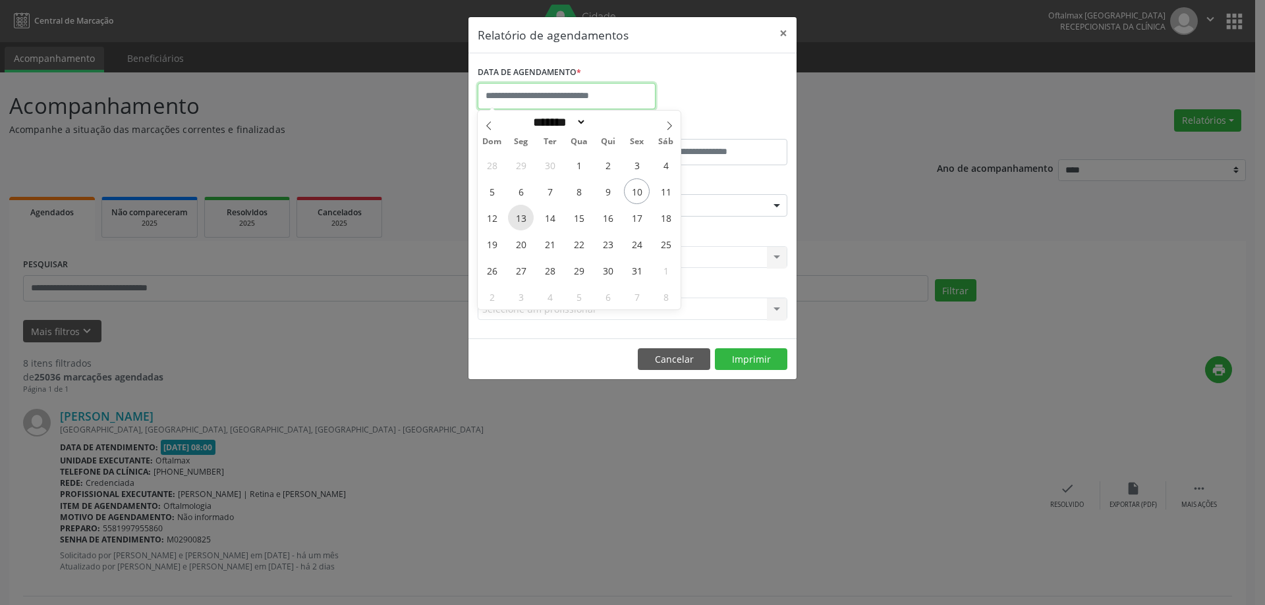  I want to click on span: Outubro 27, 2025, so click(520, 270).